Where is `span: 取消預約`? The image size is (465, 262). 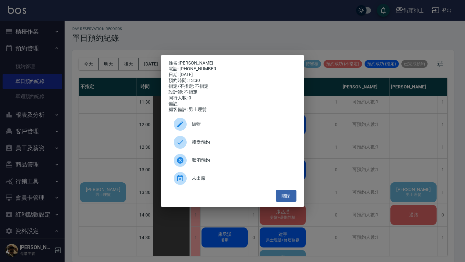 span: 取消預約 is located at coordinates (242, 160).